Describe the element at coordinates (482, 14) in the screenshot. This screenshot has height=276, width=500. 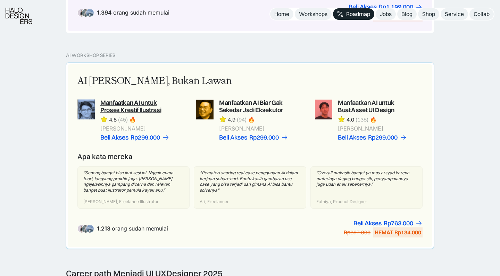
I see `div: Collab` at that location.